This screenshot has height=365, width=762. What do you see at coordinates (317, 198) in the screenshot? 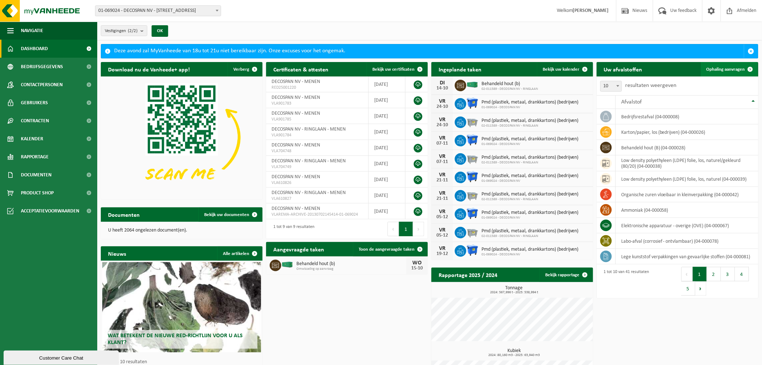
I see `span: VLA610827` at bounding box center [317, 198].